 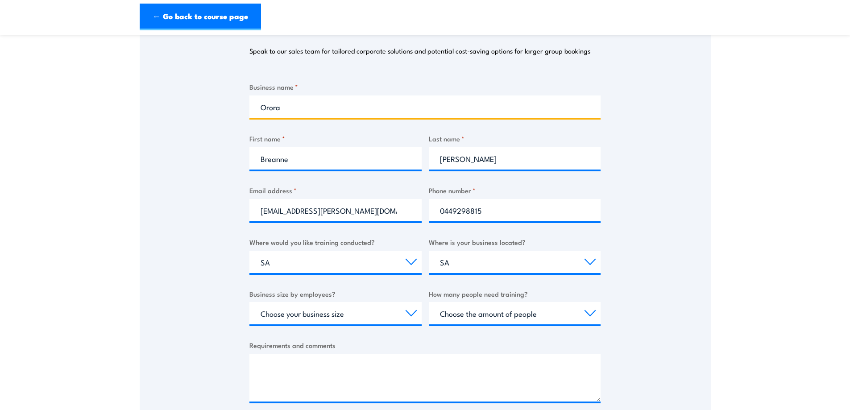 I want to click on label: Where is your business located?, so click(x=515, y=242).